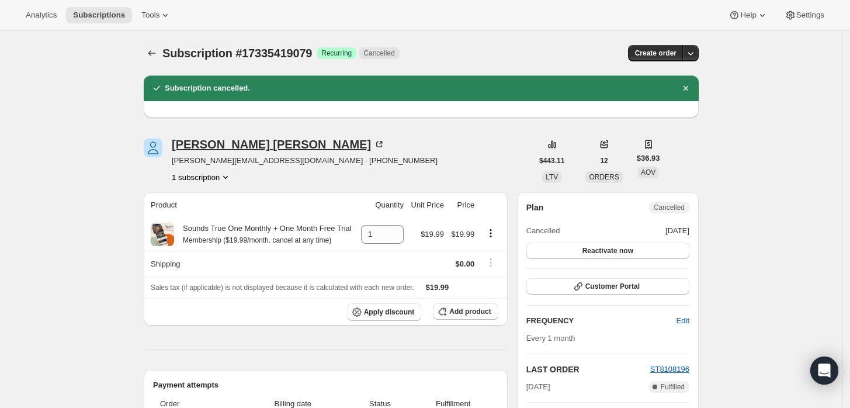 This screenshot has height=408, width=850. I want to click on small: Membership ($19.99/month. cancel at any time), so click(257, 240).